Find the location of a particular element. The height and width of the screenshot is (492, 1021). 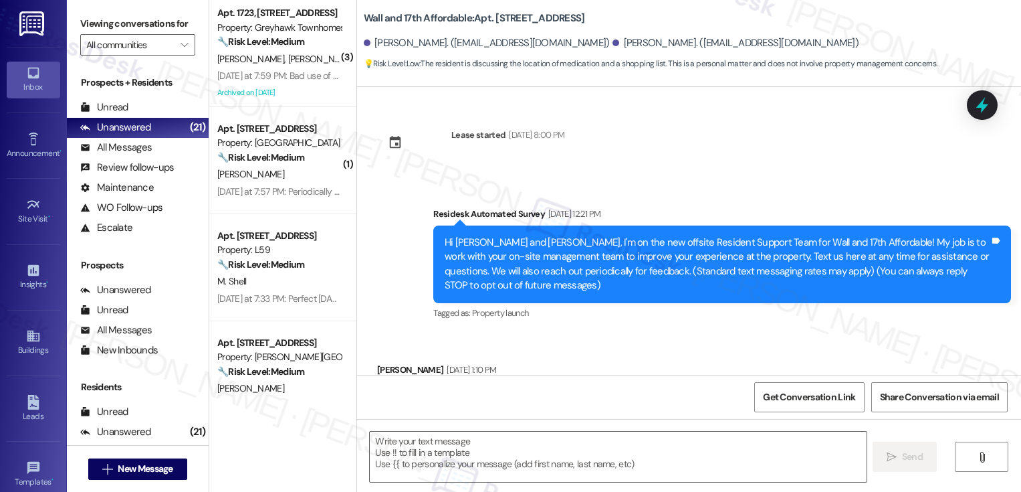

a: Inbox is located at coordinates (33, 80).